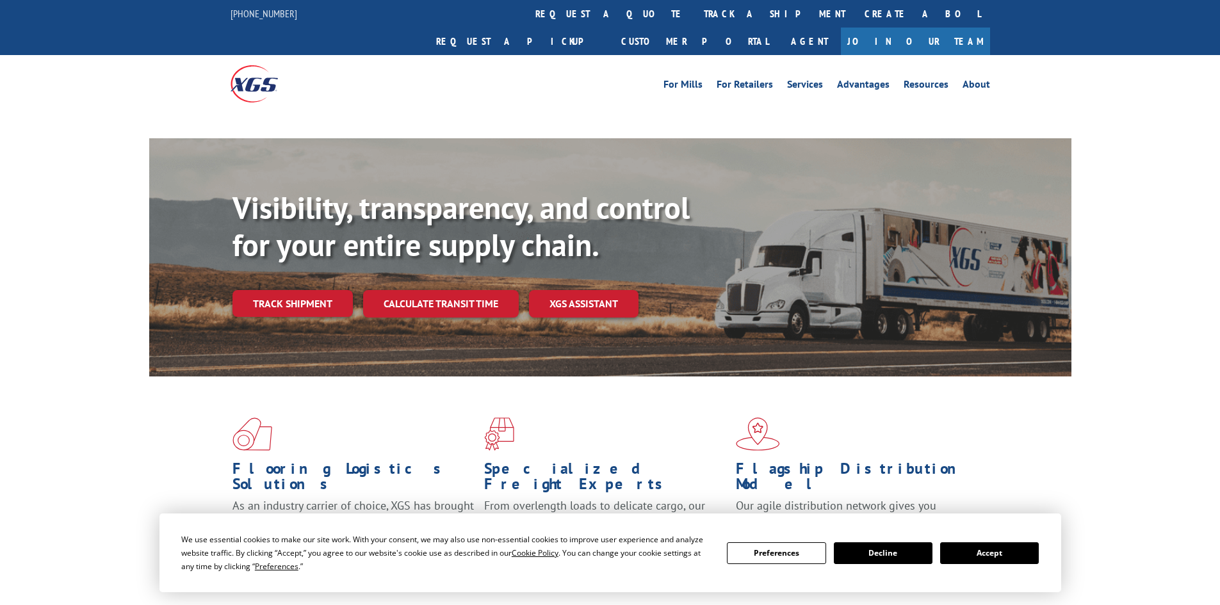  Describe the element at coordinates (758, 434) in the screenshot. I see `img: xgs-icon-flagship-distribution-model-red` at that location.